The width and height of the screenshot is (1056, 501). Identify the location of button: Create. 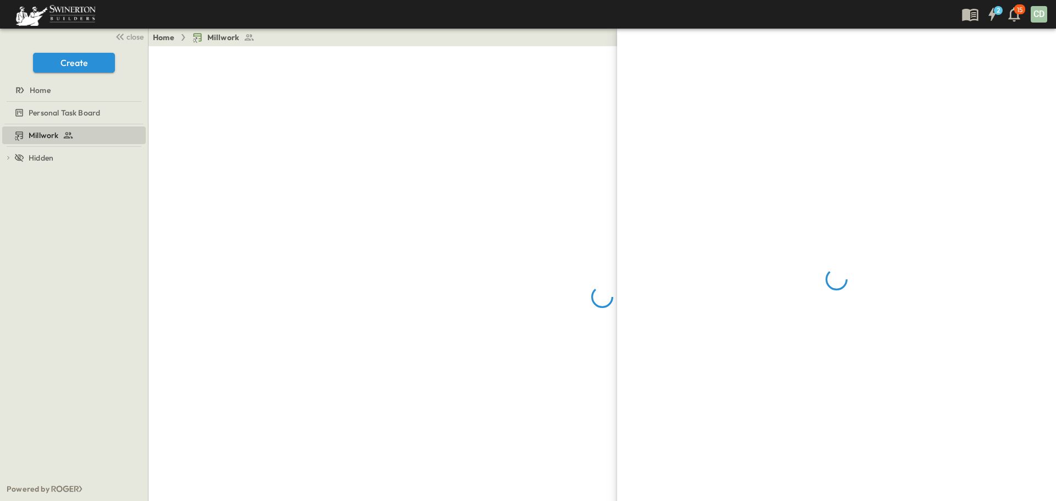
(74, 63).